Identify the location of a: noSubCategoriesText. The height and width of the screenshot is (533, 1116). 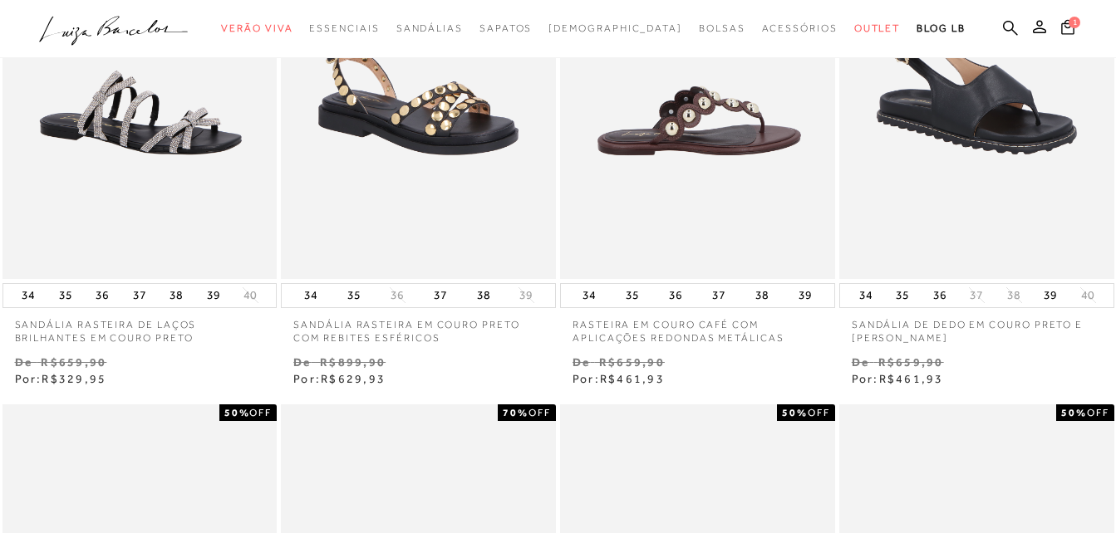
(615, 28).